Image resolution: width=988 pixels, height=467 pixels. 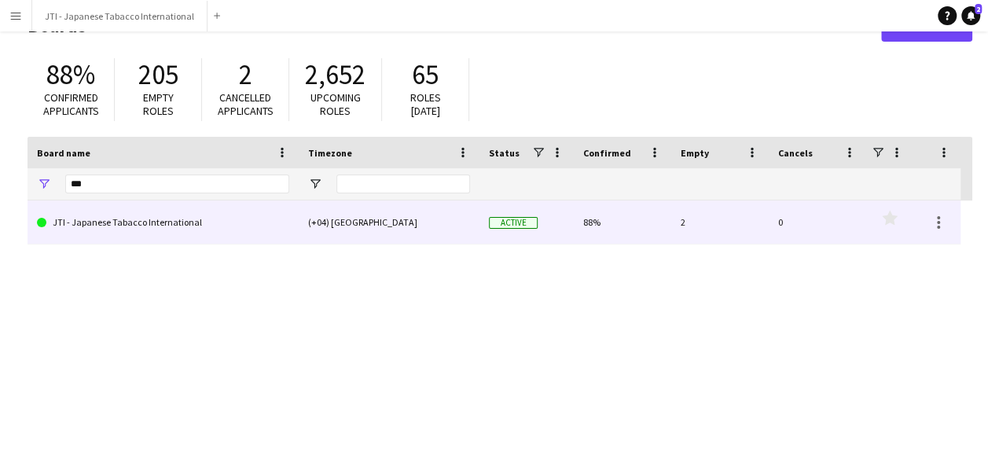 I want to click on span: 88%, so click(x=71, y=75).